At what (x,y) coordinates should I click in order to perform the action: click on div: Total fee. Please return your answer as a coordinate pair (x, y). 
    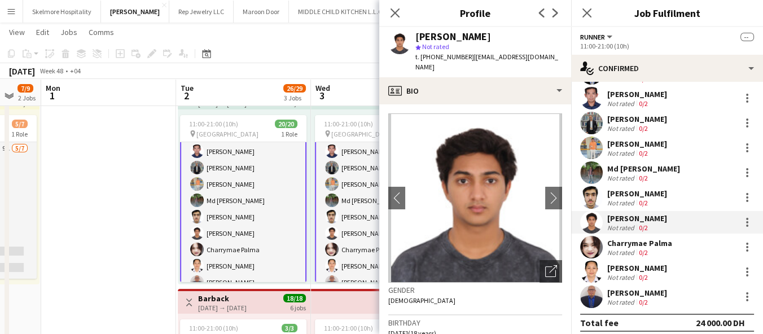
    Looking at the image, I should click on (599, 323).